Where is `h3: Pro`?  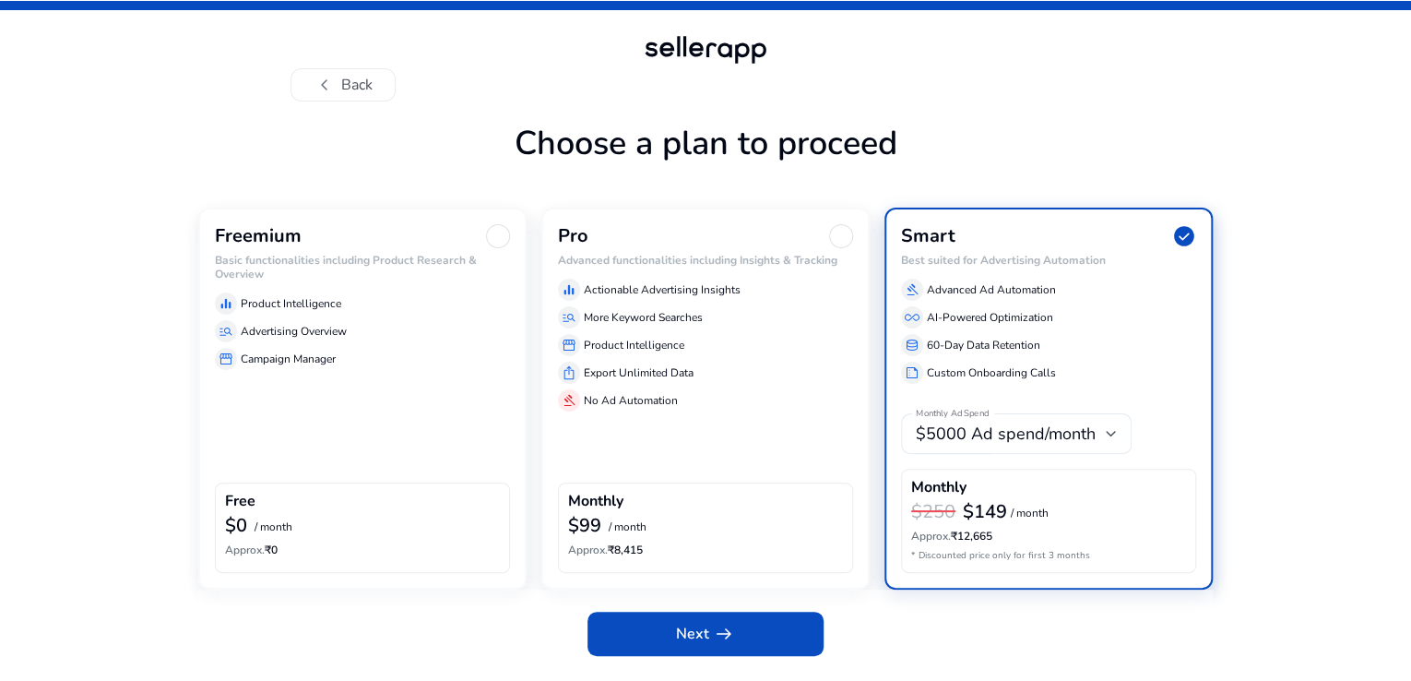 h3: Pro is located at coordinates (573, 236).